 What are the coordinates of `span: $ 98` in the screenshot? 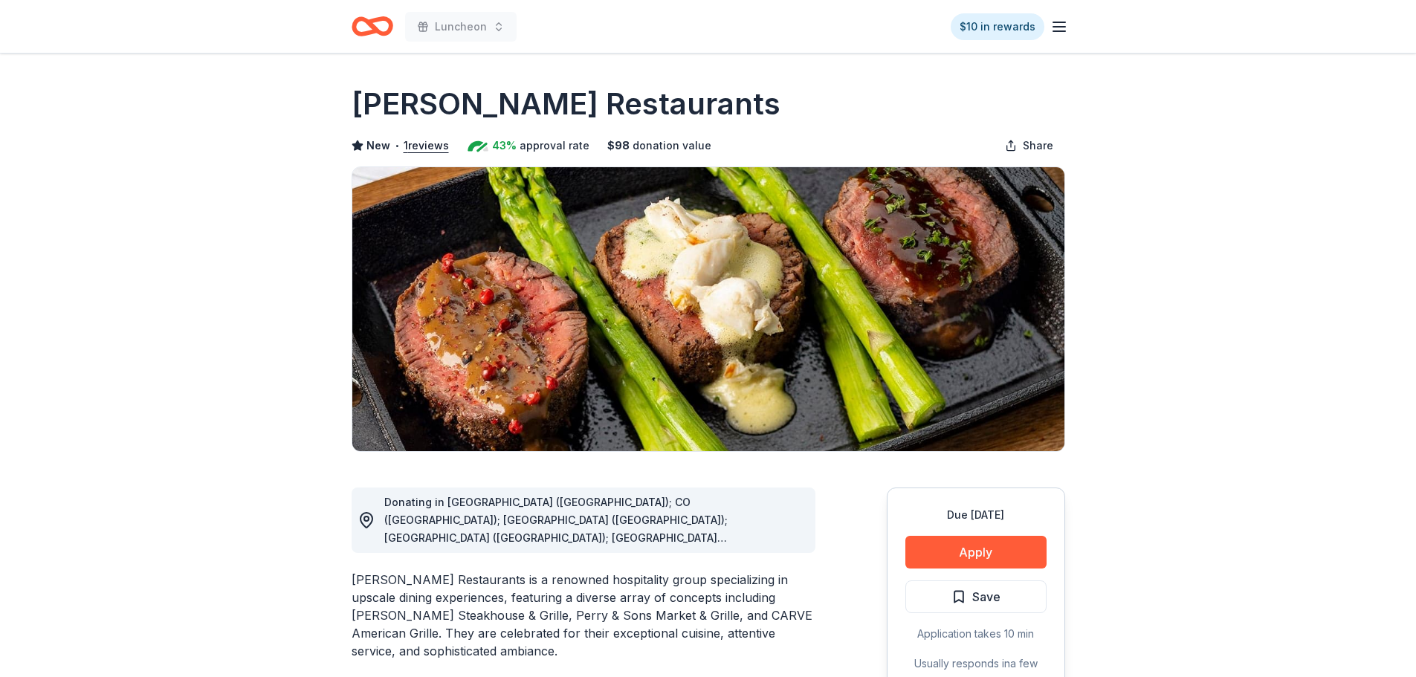 It's located at (618, 146).